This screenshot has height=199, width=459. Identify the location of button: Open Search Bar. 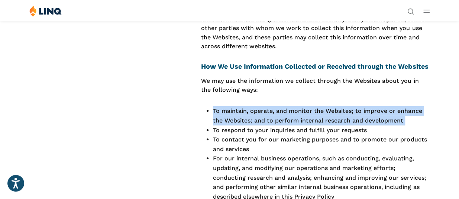
(411, 11).